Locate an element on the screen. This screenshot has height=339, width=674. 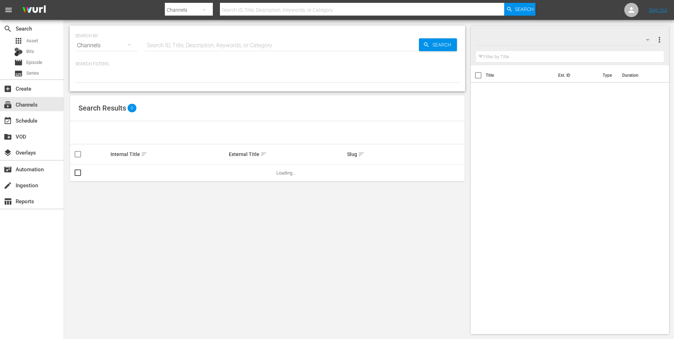
th: Title is located at coordinates (519, 75).